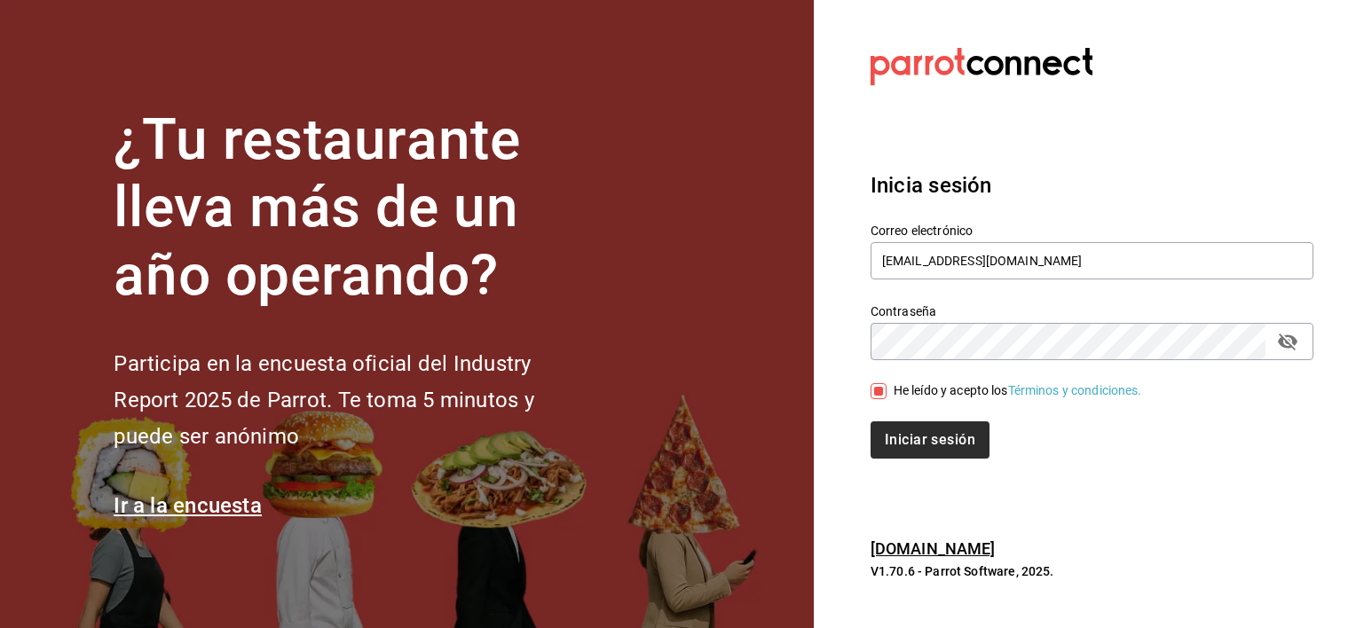 This screenshot has width=1356, height=628. I want to click on button: Iniciar sesión, so click(930, 440).